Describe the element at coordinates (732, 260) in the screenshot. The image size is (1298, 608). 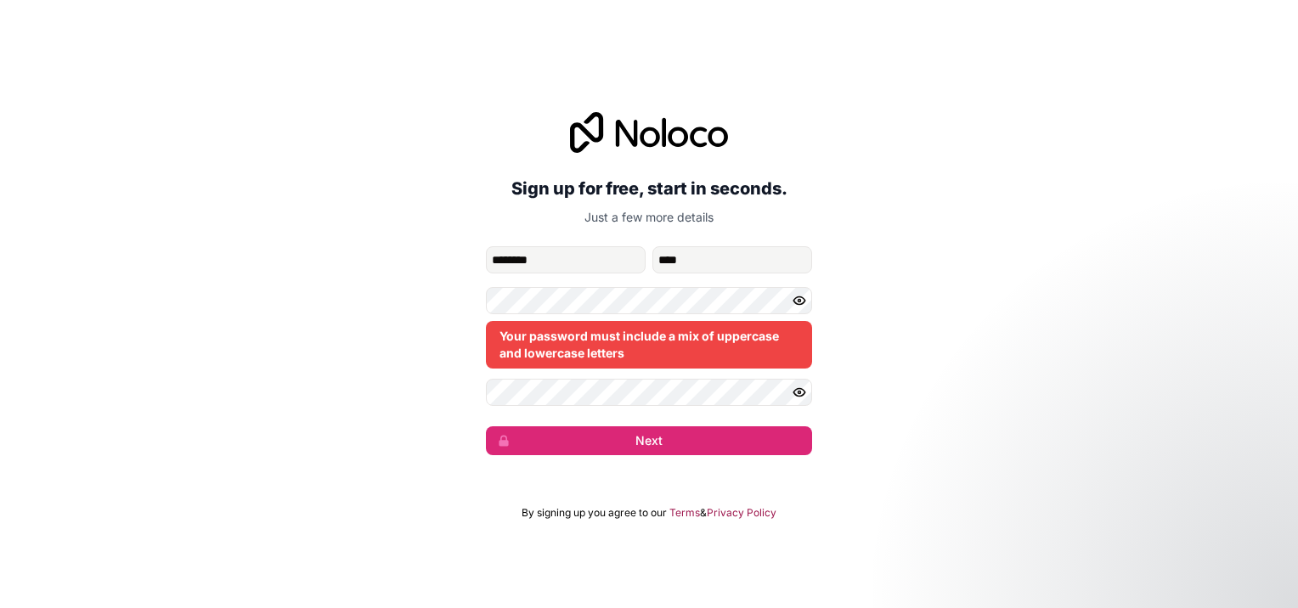
I see `input: family-name` at that location.